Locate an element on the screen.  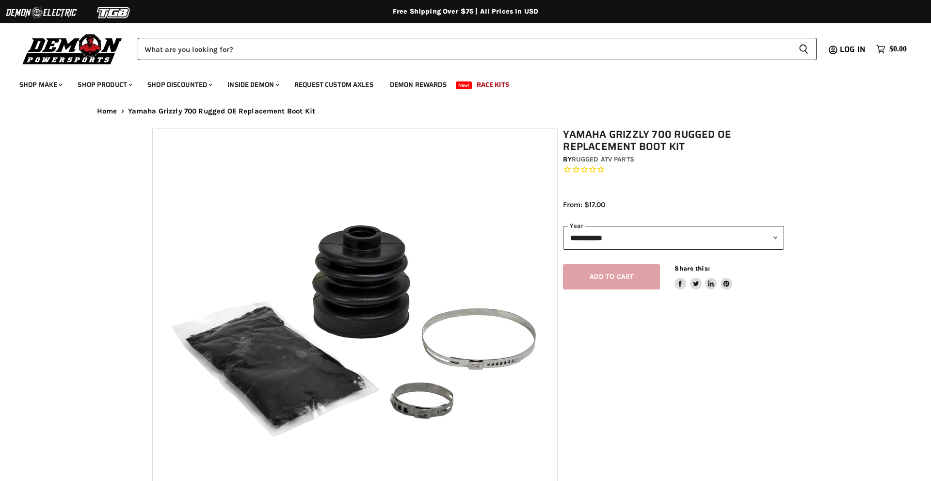
a: Request Custom Axles is located at coordinates (334, 84).